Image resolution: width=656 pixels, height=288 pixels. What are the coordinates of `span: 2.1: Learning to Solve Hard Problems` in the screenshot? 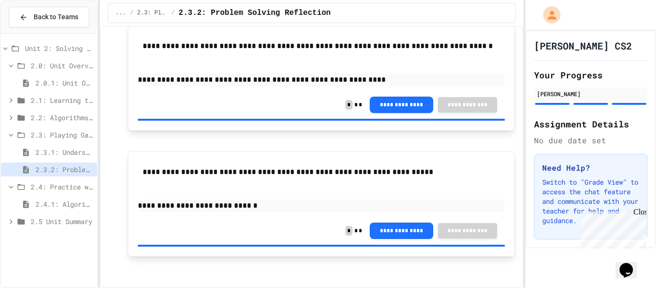 It's located at (62, 100).